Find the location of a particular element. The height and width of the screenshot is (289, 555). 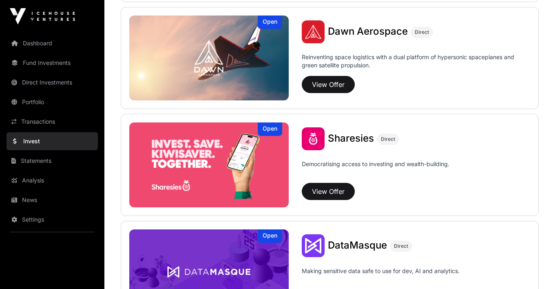

a: Sharesies is located at coordinates (351, 139).